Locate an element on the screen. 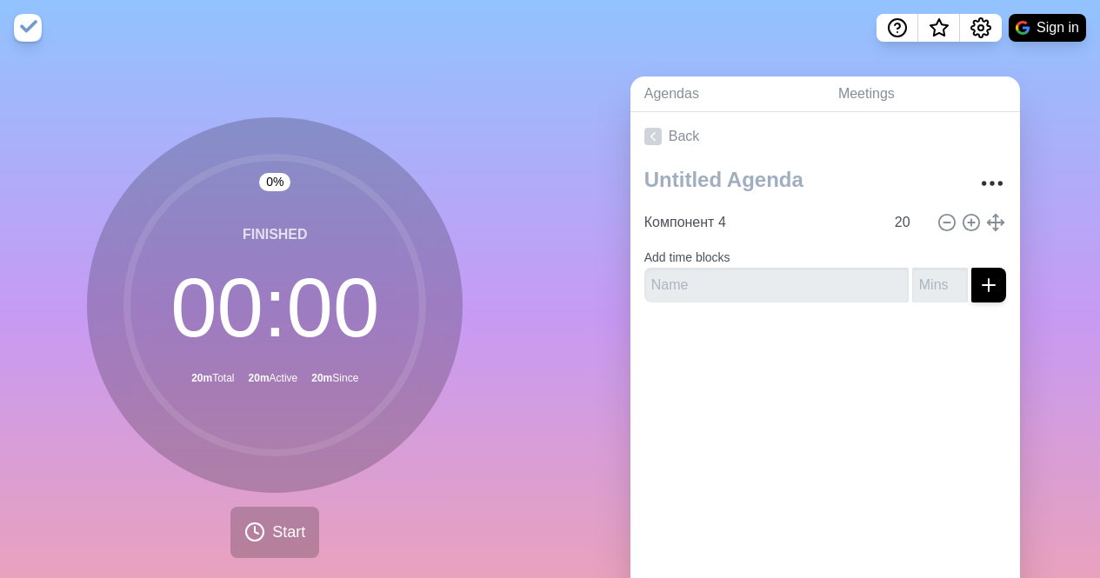 Image resolution: width=1100 pixels, height=578 pixels. button: What’s new is located at coordinates (939, 28).